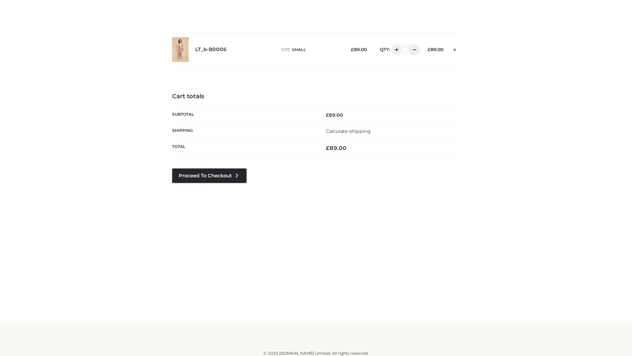  What do you see at coordinates (244, 148) in the screenshot?
I see `th: Total` at bounding box center [244, 148].